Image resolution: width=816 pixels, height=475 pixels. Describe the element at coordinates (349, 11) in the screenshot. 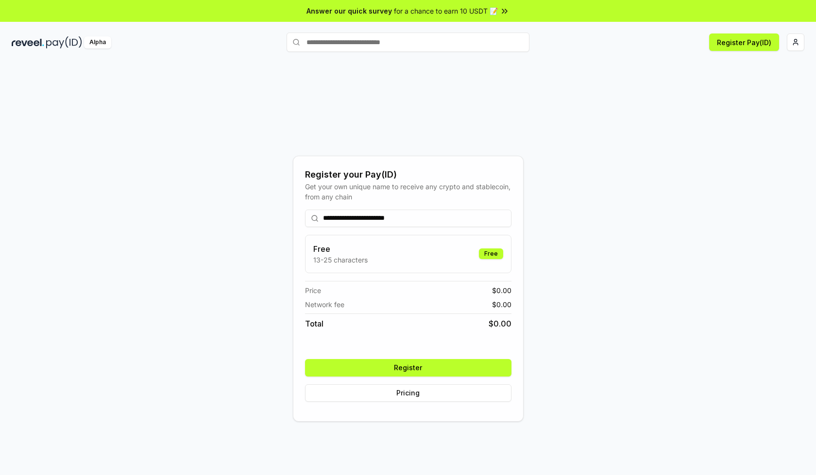

I see `span: Answer our quick survey` at that location.